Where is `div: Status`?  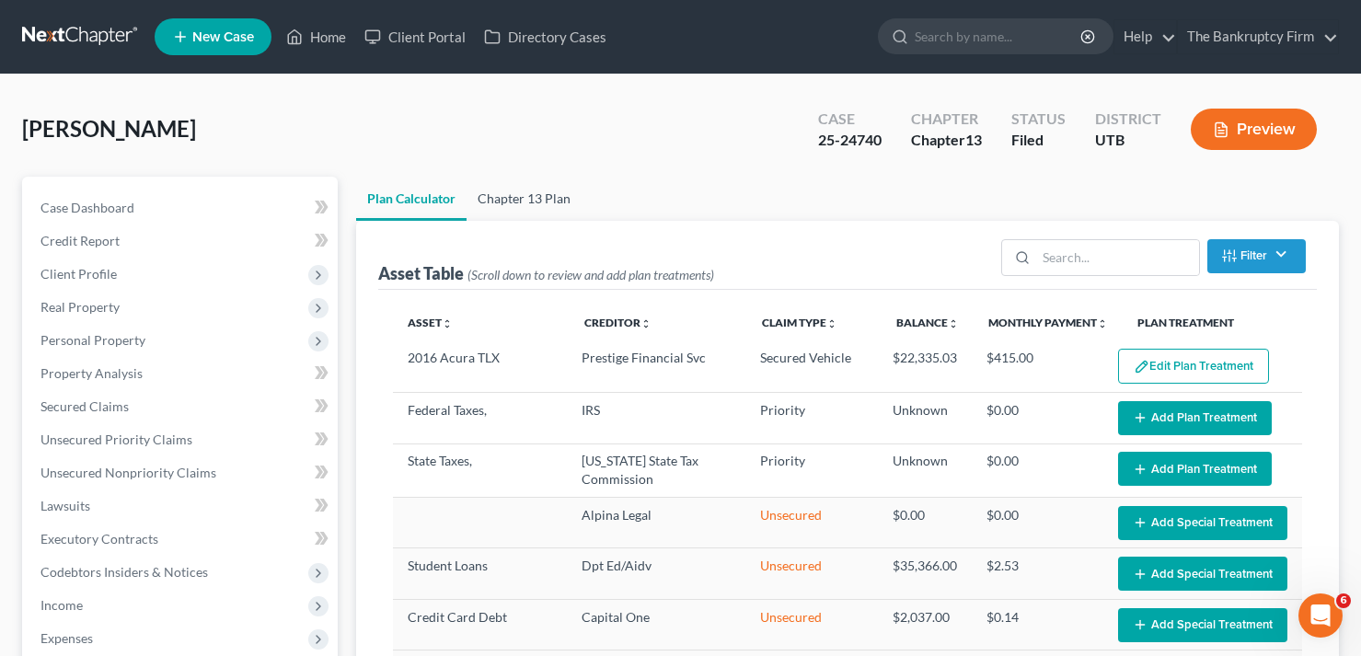 div: Status is located at coordinates (1038, 119).